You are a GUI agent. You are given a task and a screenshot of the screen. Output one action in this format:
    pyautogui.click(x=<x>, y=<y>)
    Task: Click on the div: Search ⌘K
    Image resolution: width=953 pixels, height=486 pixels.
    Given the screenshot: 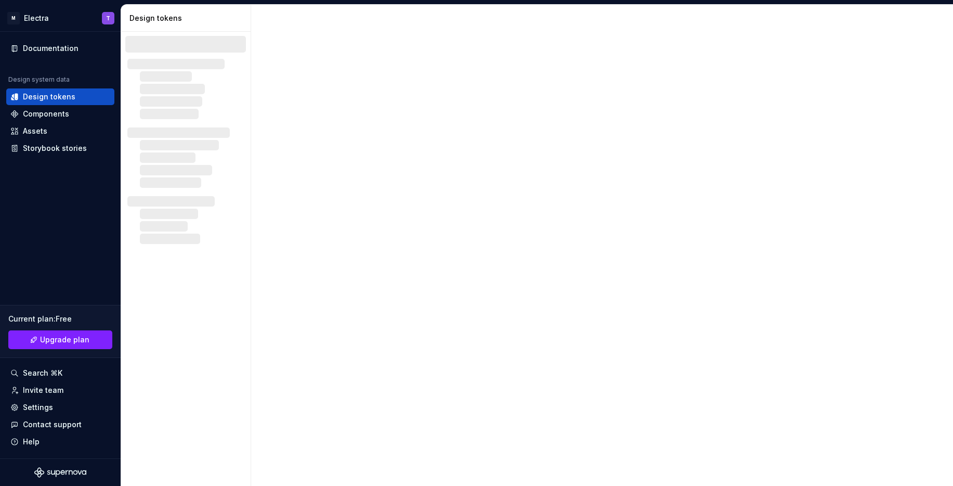 What is the action you would take?
    pyautogui.click(x=43, y=373)
    